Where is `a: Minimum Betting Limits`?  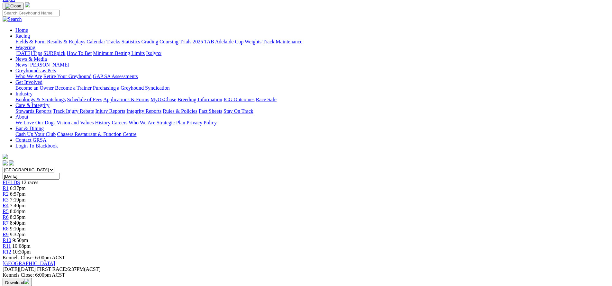 a: Minimum Betting Limits is located at coordinates (119, 53).